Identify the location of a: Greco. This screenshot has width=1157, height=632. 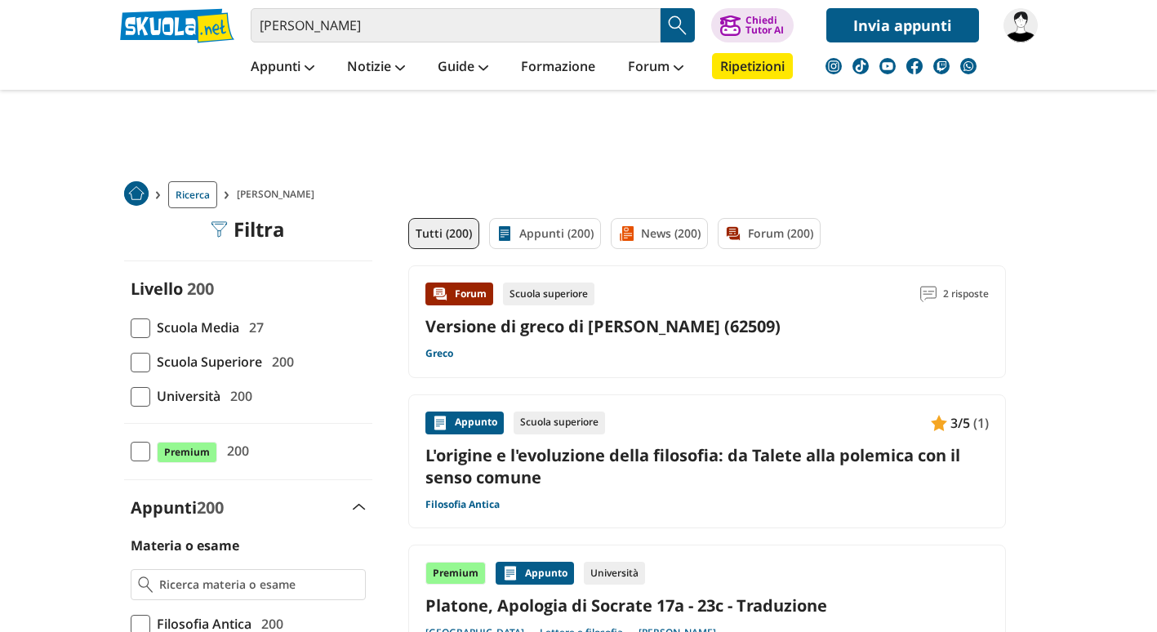
(439, 354).